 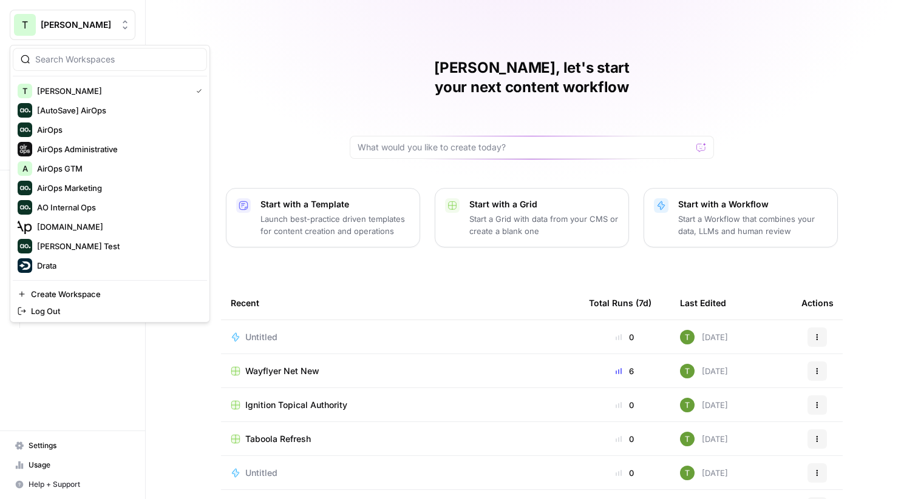 I want to click on span: Help + Support, so click(x=79, y=485).